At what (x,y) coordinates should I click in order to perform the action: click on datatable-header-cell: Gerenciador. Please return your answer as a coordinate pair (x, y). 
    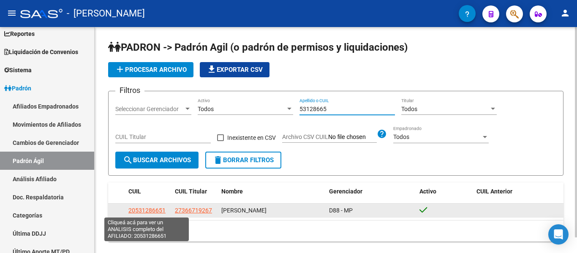
    Looking at the image, I should click on (371, 191).